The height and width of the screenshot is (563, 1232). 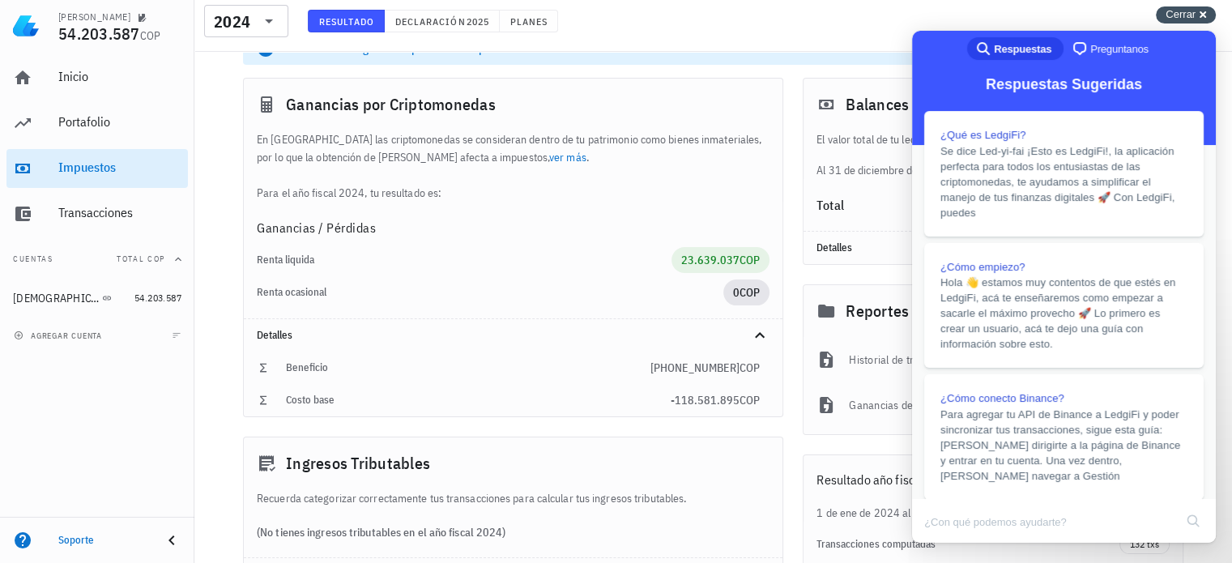 What do you see at coordinates (1185, 15) in the screenshot?
I see `button: Cerrar` at bounding box center [1185, 15].